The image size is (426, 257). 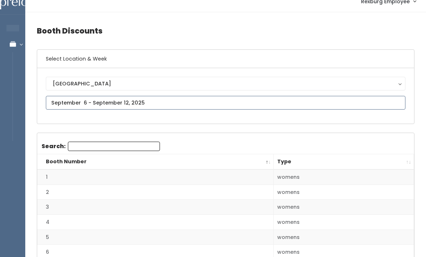 I want to click on h4: Booth Discounts, so click(x=226, y=31).